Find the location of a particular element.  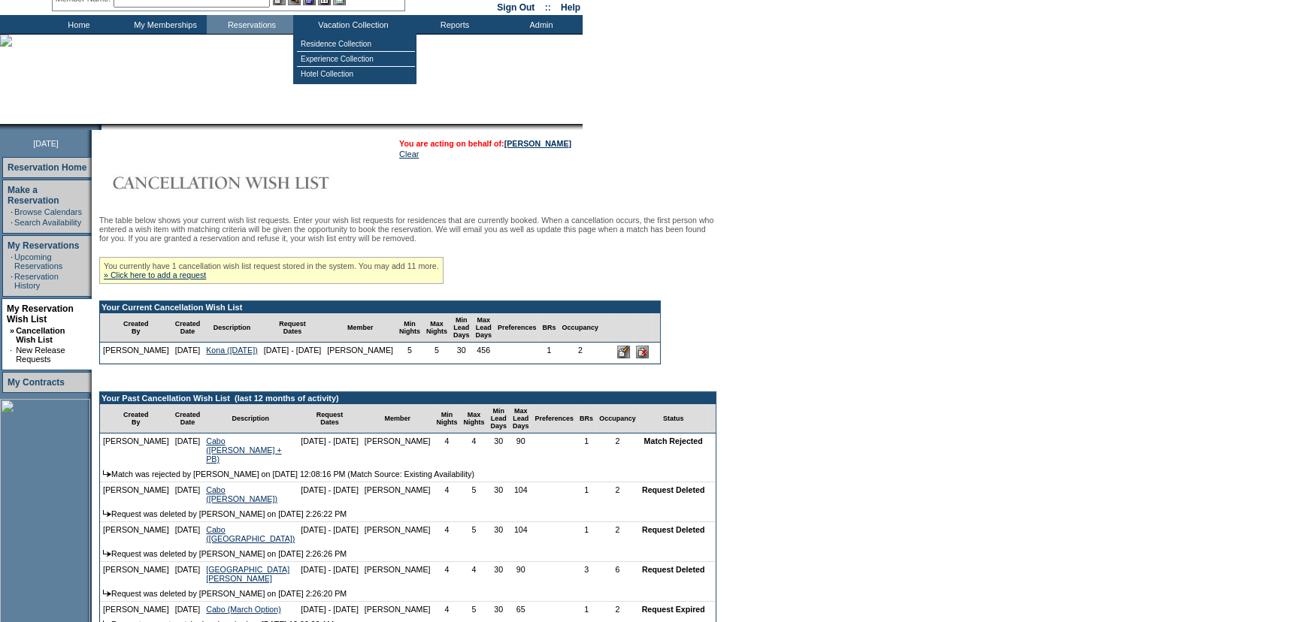

a: Reservation Home is located at coordinates (47, 168).